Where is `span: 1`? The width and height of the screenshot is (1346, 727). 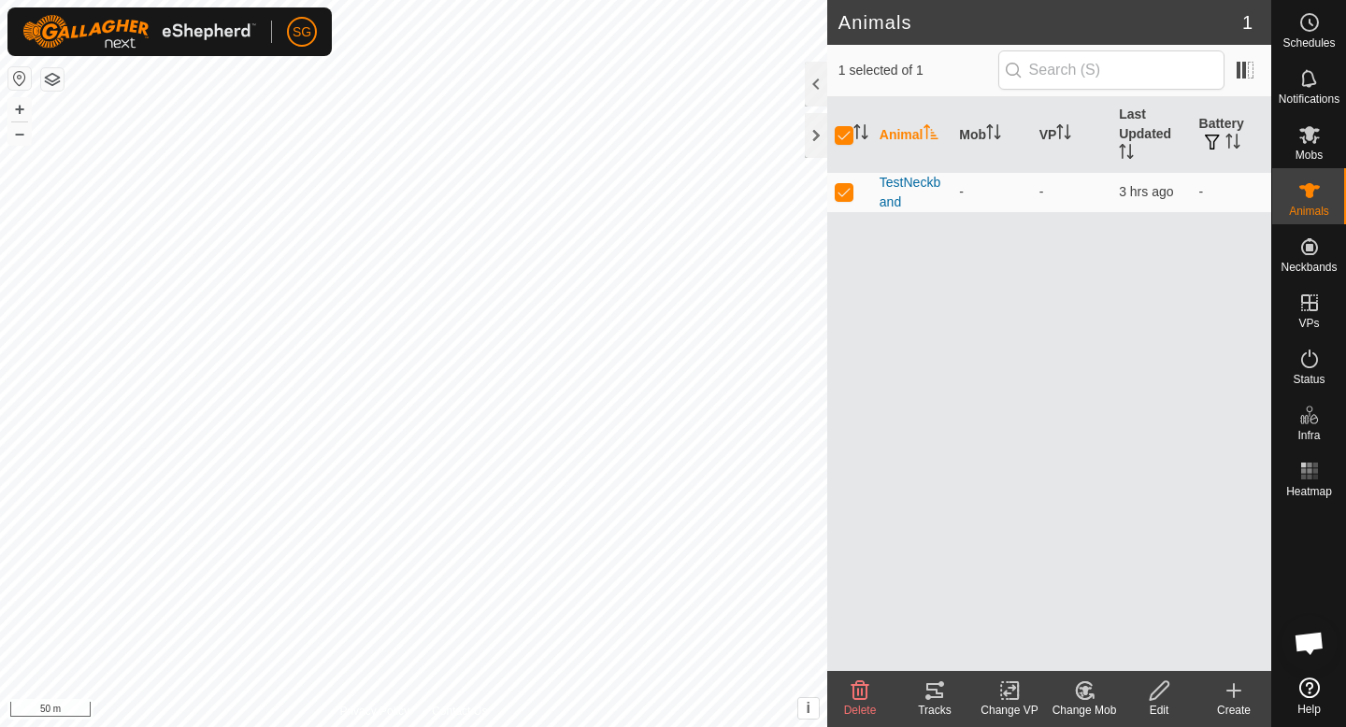 span: 1 is located at coordinates (1247, 22).